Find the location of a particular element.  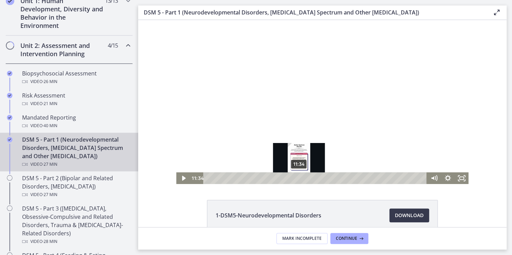

span: 4 / 15 is located at coordinates (113, 46).